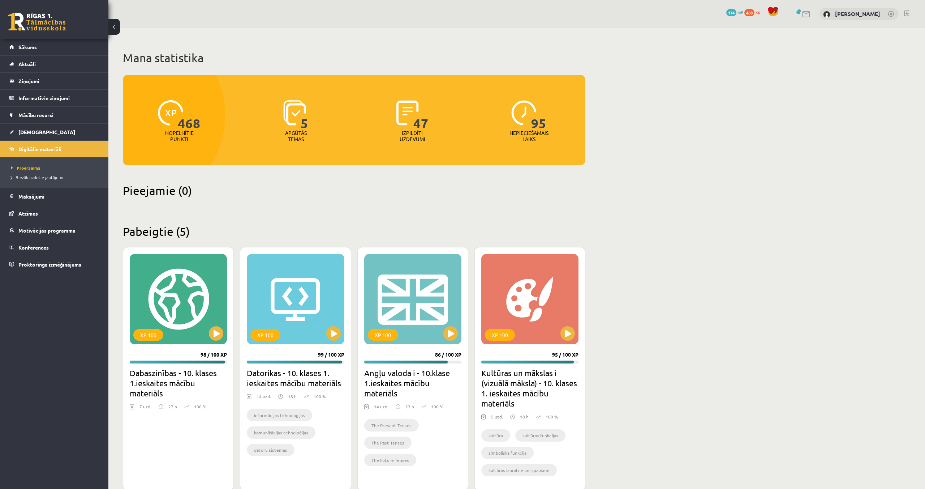 The width and height of the screenshot is (925, 489). Describe the element at coordinates (524, 113) in the screenshot. I see `img: icon-clock-7be60019b62300814b6bd22b8e044499b485619524d84068768e800edab66f18.svg` at that location.